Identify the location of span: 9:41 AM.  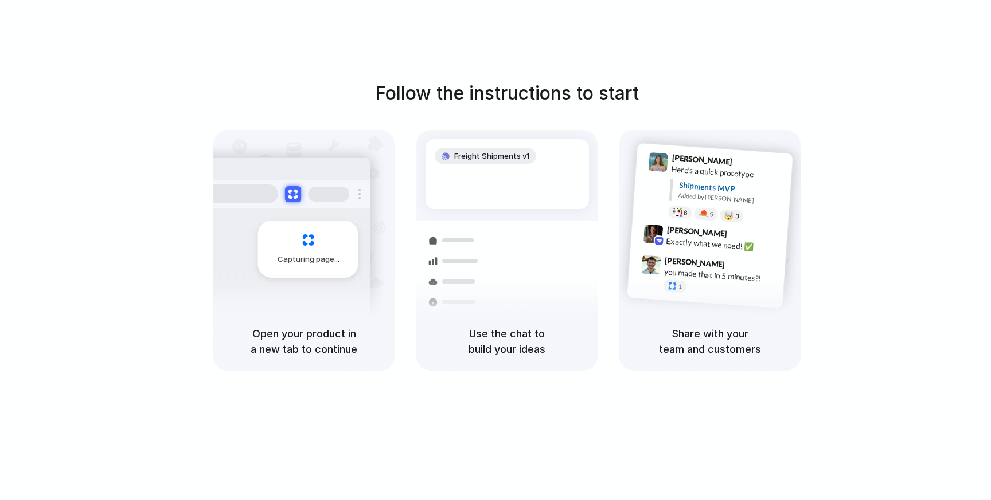
(747, 163).